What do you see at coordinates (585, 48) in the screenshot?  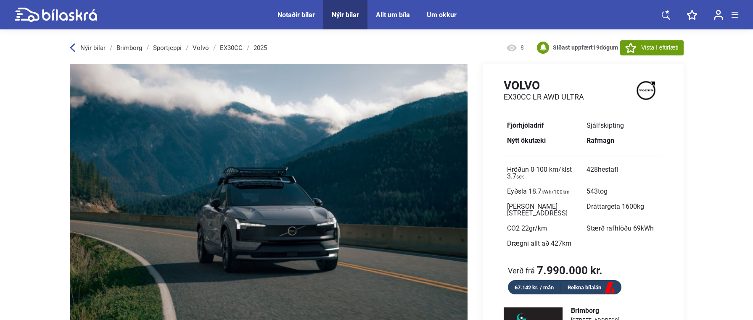 I see `b: Síðast uppfært dögum` at bounding box center [585, 48].